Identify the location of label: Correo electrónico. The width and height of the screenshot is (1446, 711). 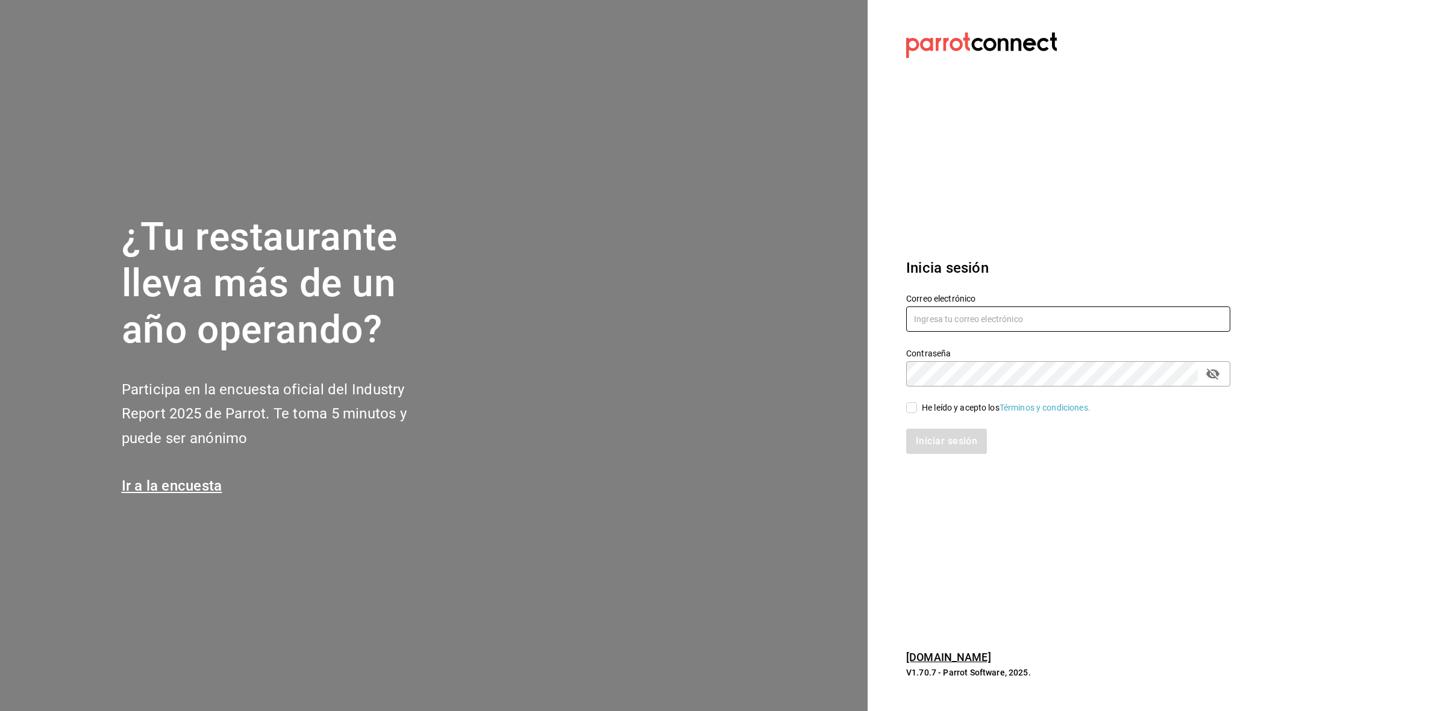
(1068, 299).